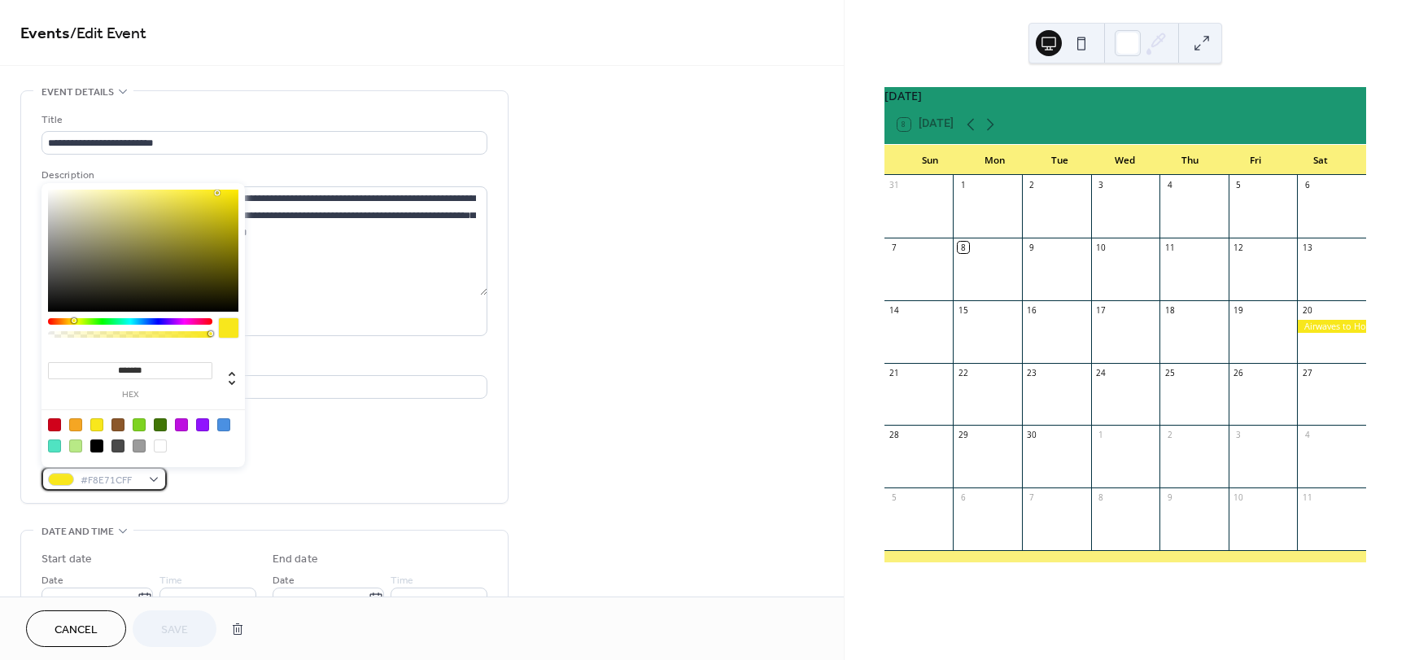 Image resolution: width=1406 pixels, height=660 pixels. What do you see at coordinates (181, 425) in the screenshot?
I see `div: #BD10E0` at bounding box center [181, 425].